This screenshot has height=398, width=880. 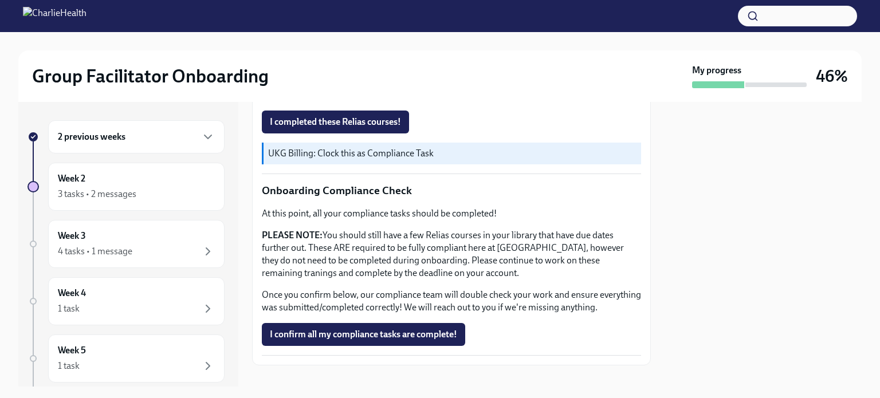 I want to click on img: CharlieHealth, so click(x=54, y=16).